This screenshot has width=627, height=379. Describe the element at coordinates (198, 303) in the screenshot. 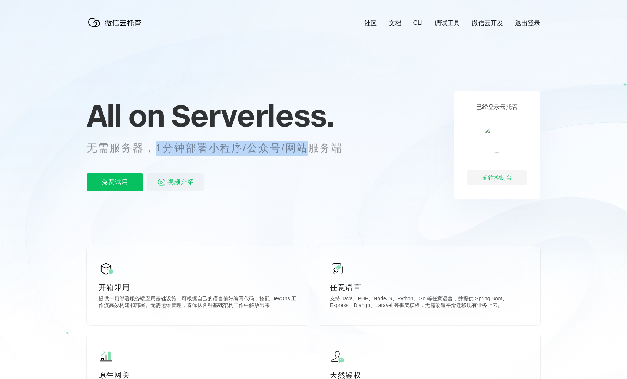

I see `p: 提供一切部署服务端应用基础设施，可根据自己的语言偏好编写代码，搭配 DevOps 工作流高效构建和部署。无需运维管理，将你从各种基础架构工作中解放出来。` at that location.